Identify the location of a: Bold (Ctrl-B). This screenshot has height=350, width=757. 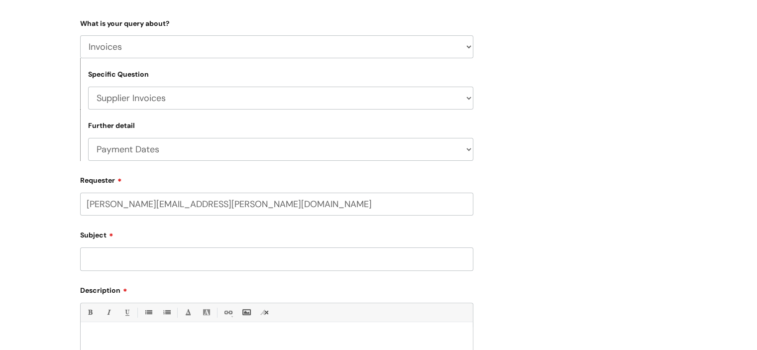
(90, 312).